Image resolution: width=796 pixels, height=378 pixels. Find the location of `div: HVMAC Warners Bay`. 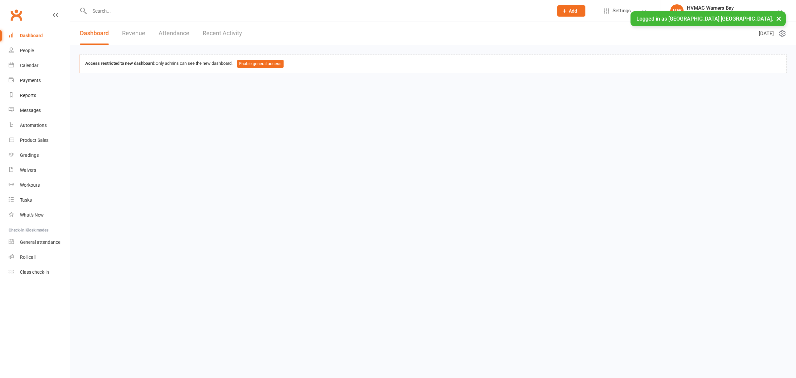

div: HVMAC Warners Bay is located at coordinates (732, 8).